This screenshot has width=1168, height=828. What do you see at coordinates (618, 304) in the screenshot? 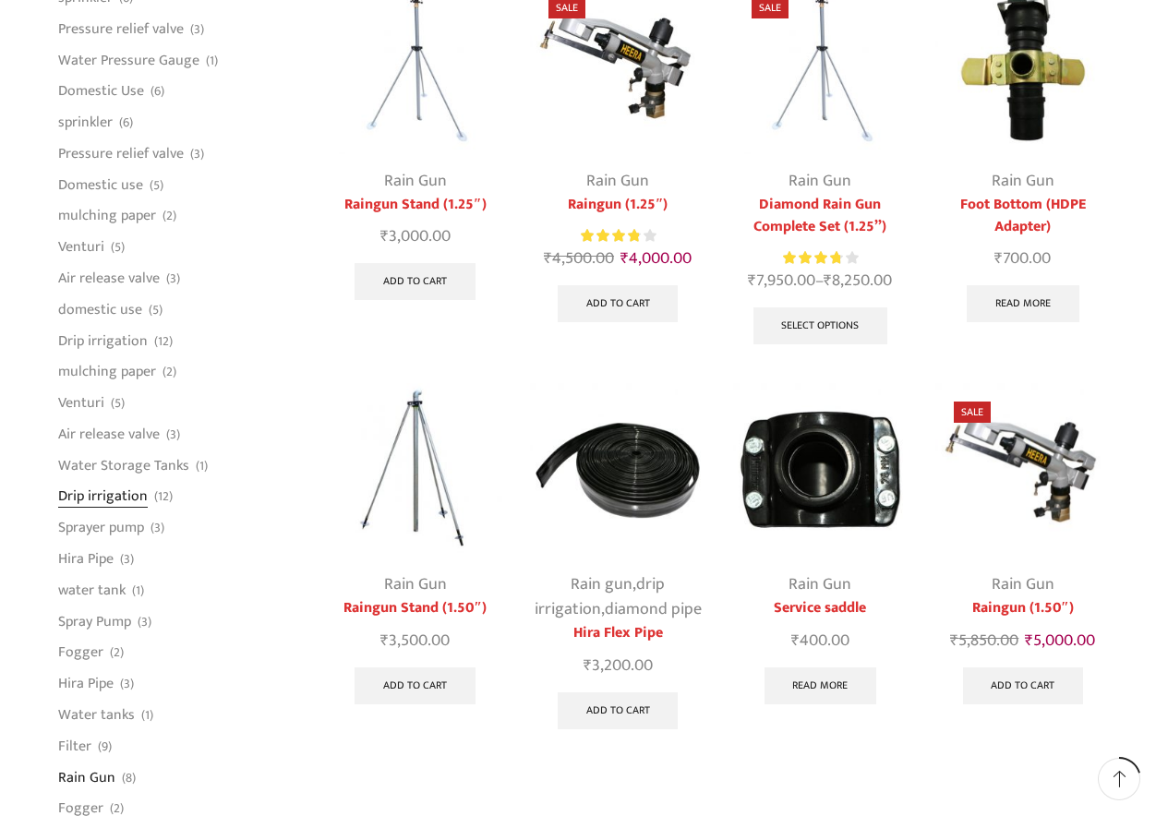
I see `a: Add to cart: “Raingun (1.25")”` at bounding box center [618, 304].